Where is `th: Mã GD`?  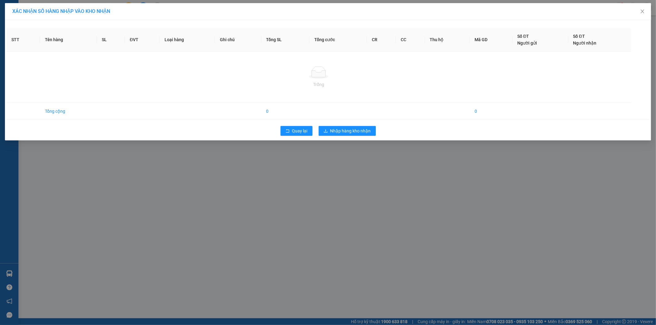
th: Mã GD is located at coordinates (491, 40).